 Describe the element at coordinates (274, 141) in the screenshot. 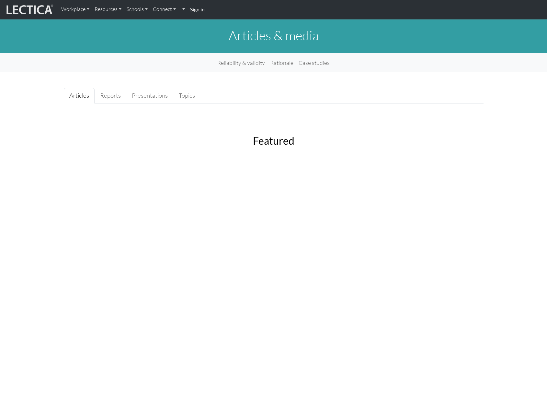

I see `h2: Featured` at that location.